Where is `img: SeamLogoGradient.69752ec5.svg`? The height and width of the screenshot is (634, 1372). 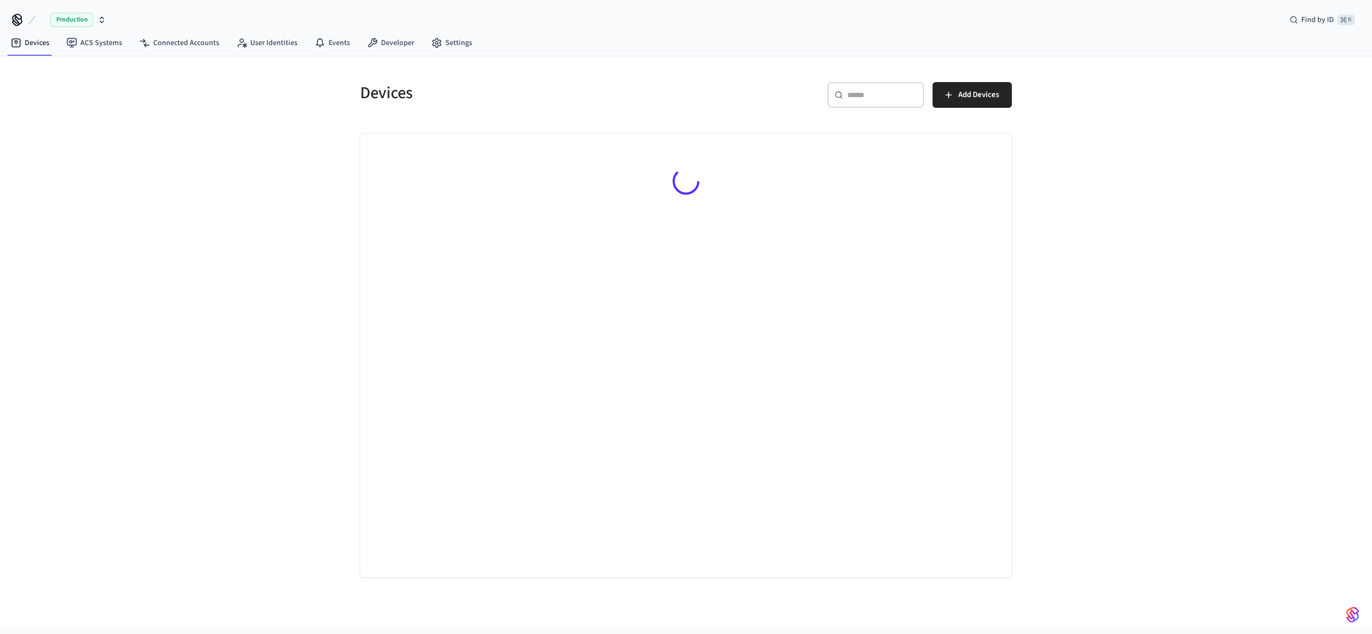
img: SeamLogoGradient.69752ec5.svg is located at coordinates (1353, 614).